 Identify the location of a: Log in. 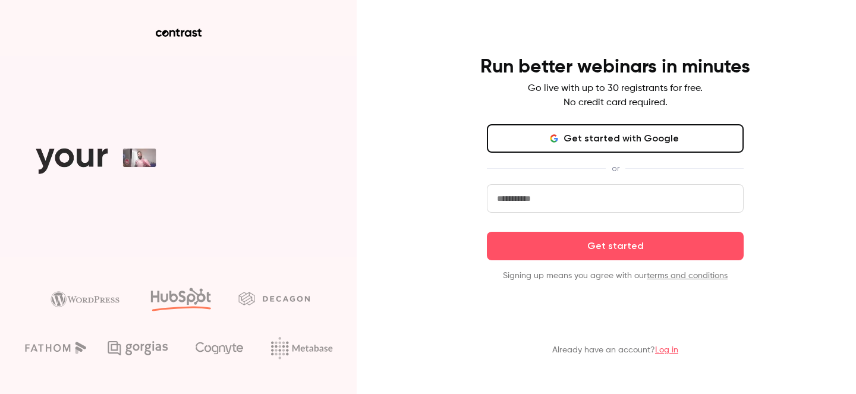
(667, 350).